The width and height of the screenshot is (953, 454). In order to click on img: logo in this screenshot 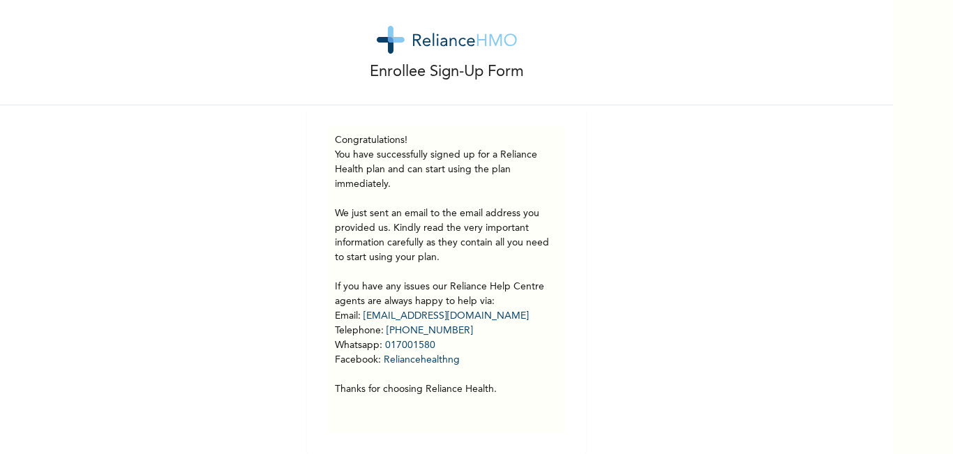, I will do `click(447, 40)`.